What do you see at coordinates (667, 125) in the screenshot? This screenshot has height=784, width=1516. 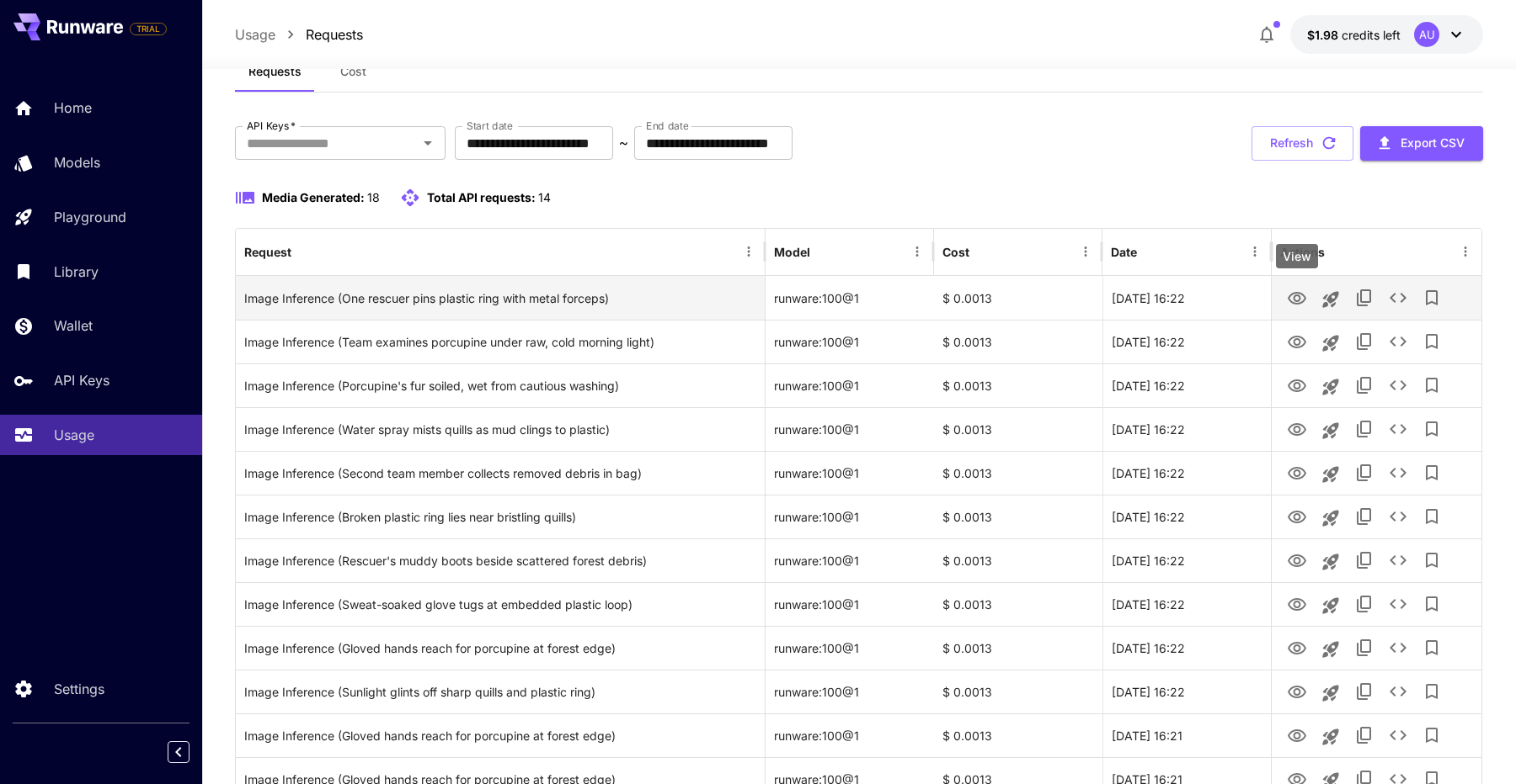 I see `label: End date` at bounding box center [667, 125].